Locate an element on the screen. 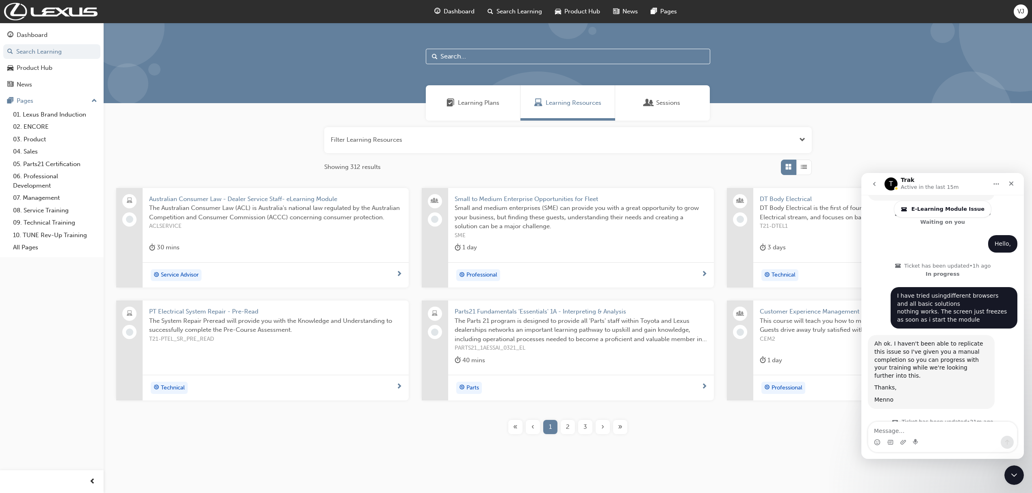 This screenshot has width=1032, height=493. a: car-iconProduct Hub is located at coordinates (578, 11).